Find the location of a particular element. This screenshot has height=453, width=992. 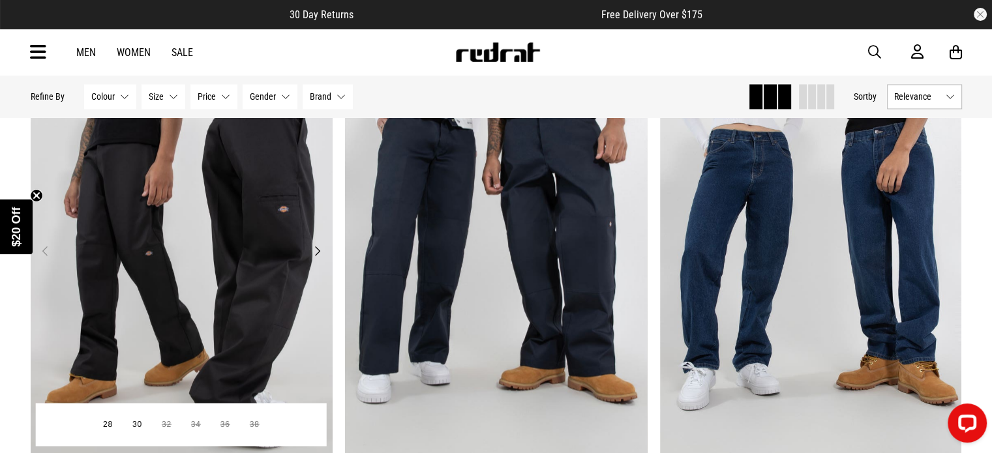

button: Colour is located at coordinates (110, 96).